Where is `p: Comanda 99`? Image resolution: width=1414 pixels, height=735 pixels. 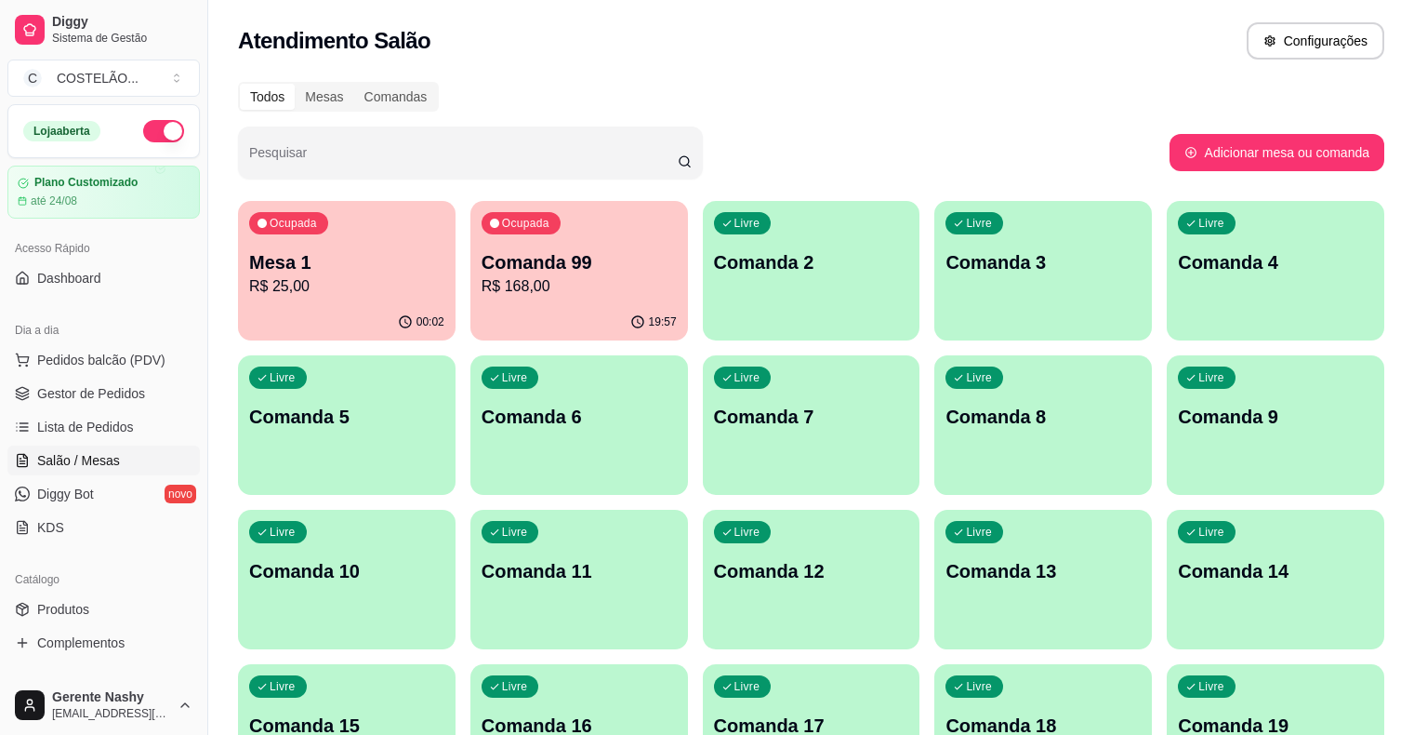 p: Comanda 99 is located at coordinates (579, 262).